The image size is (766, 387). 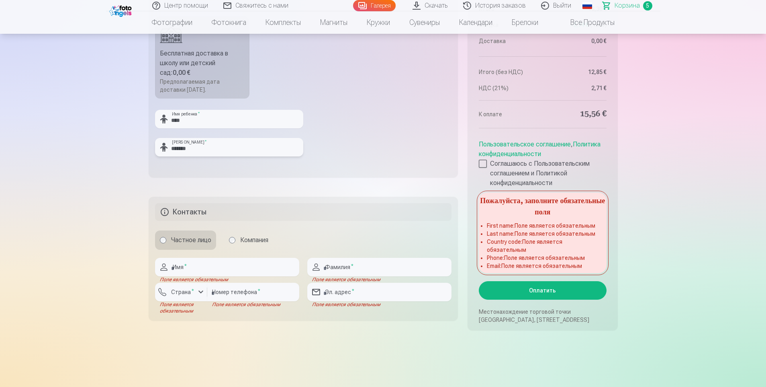 I want to click on a: Пользовательское соглашение, so click(x=525, y=144).